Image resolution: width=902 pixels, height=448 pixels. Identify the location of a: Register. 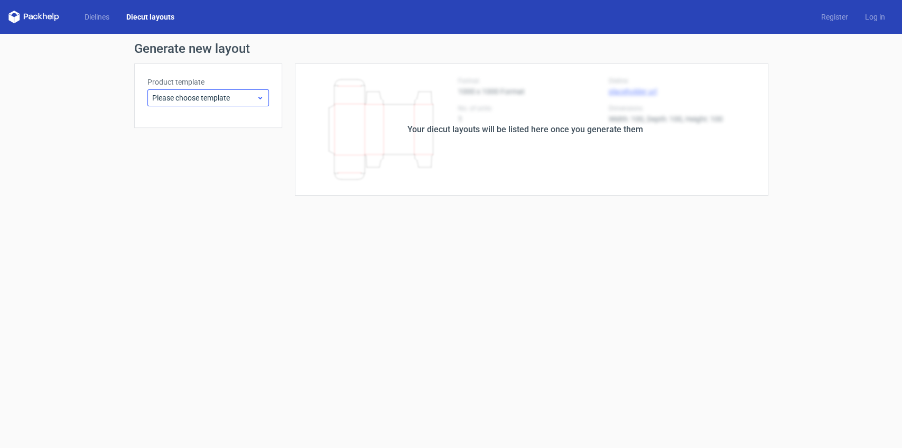
(835, 17).